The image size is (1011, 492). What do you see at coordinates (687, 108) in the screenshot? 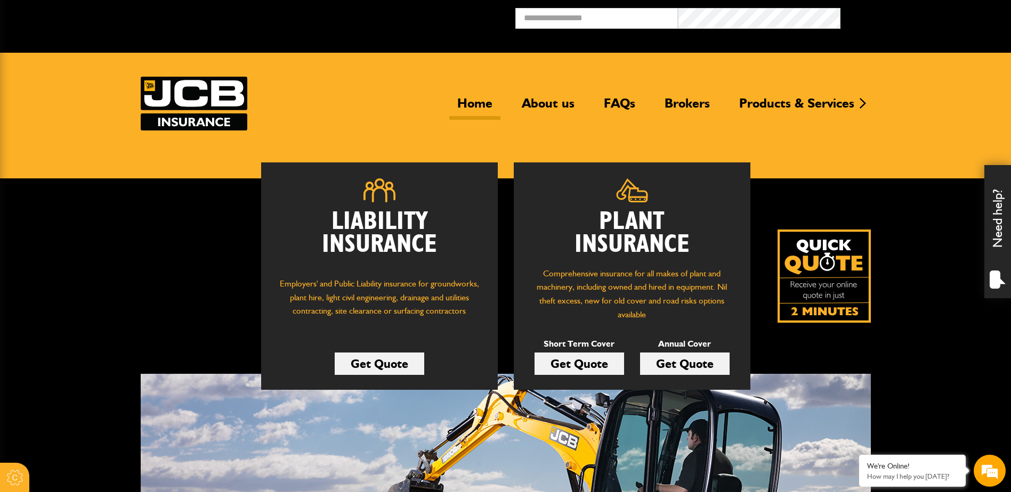
I see `a: Brokers` at bounding box center [687, 108].